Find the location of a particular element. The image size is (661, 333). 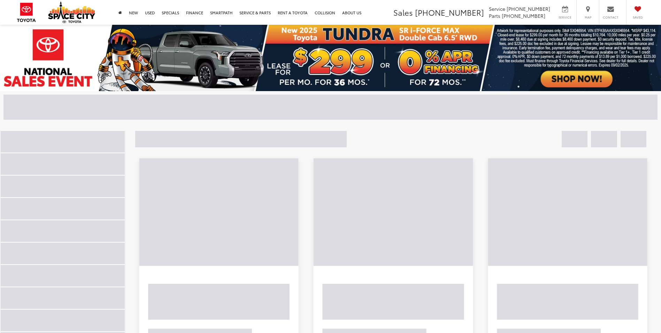

img: Space City Toyota is located at coordinates (71, 12).